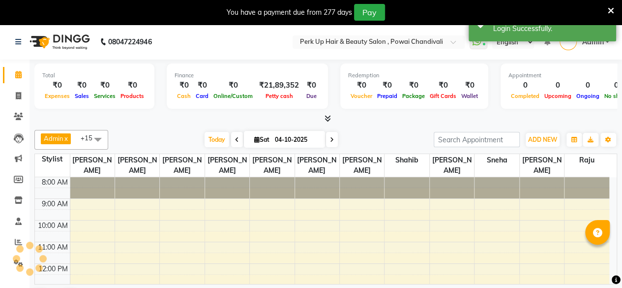 The width and height of the screenshot is (622, 288). I want to click on span: Package, so click(414, 96).